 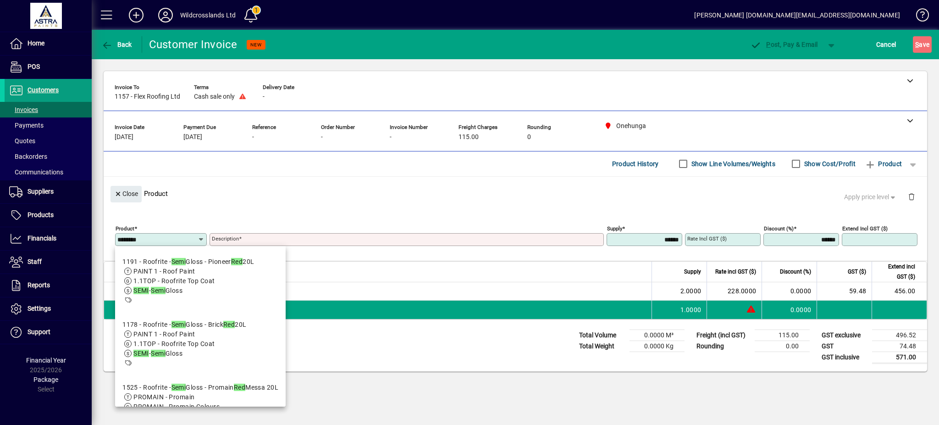 What do you see at coordinates (602, 335) in the screenshot?
I see `td: Total Volume` at bounding box center [602, 335].